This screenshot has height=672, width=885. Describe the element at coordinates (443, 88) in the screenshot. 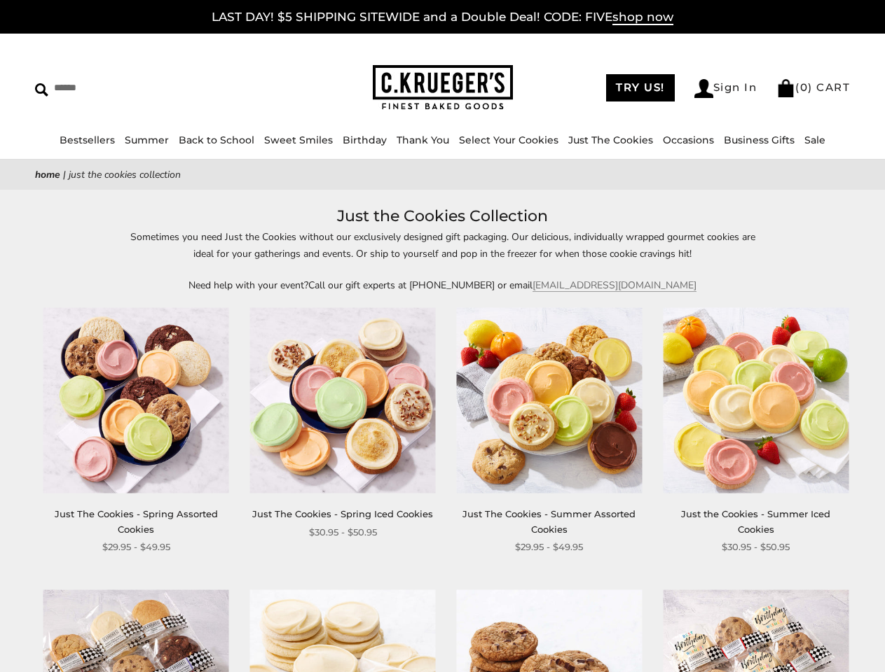

I see `img: C.KRUEGER'S` at that location.